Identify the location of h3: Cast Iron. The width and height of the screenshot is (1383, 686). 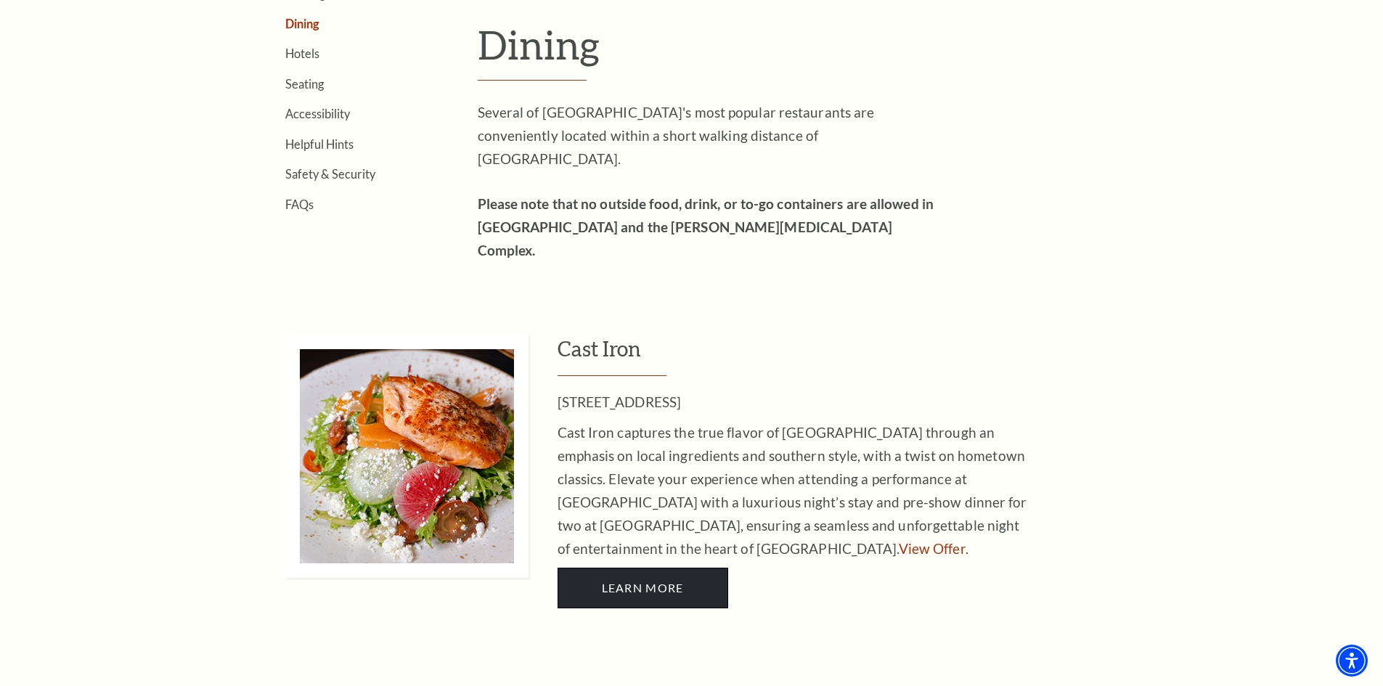
(849, 355).